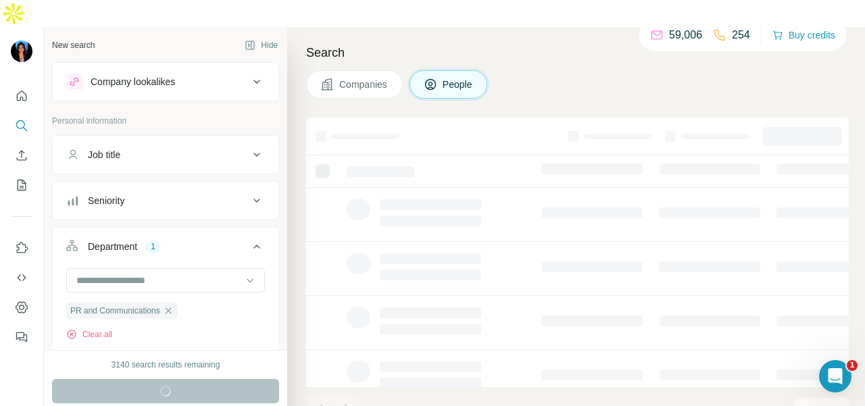 The image size is (865, 406). Describe the element at coordinates (106, 201) in the screenshot. I see `div: Seniority` at that location.